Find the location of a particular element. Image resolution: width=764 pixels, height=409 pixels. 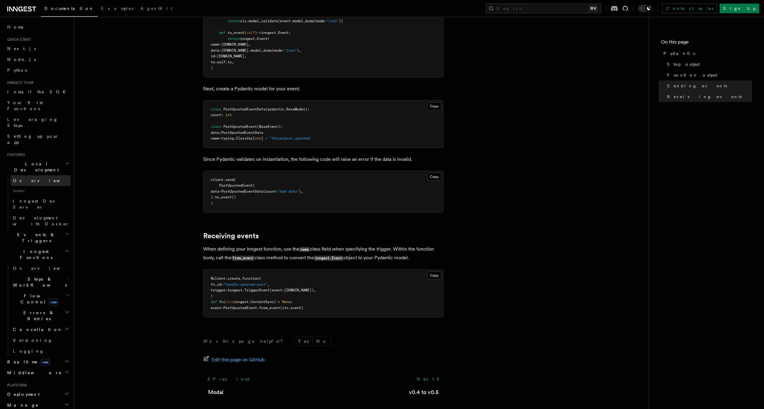

button: Flow Controlnew is located at coordinates (41, 299).